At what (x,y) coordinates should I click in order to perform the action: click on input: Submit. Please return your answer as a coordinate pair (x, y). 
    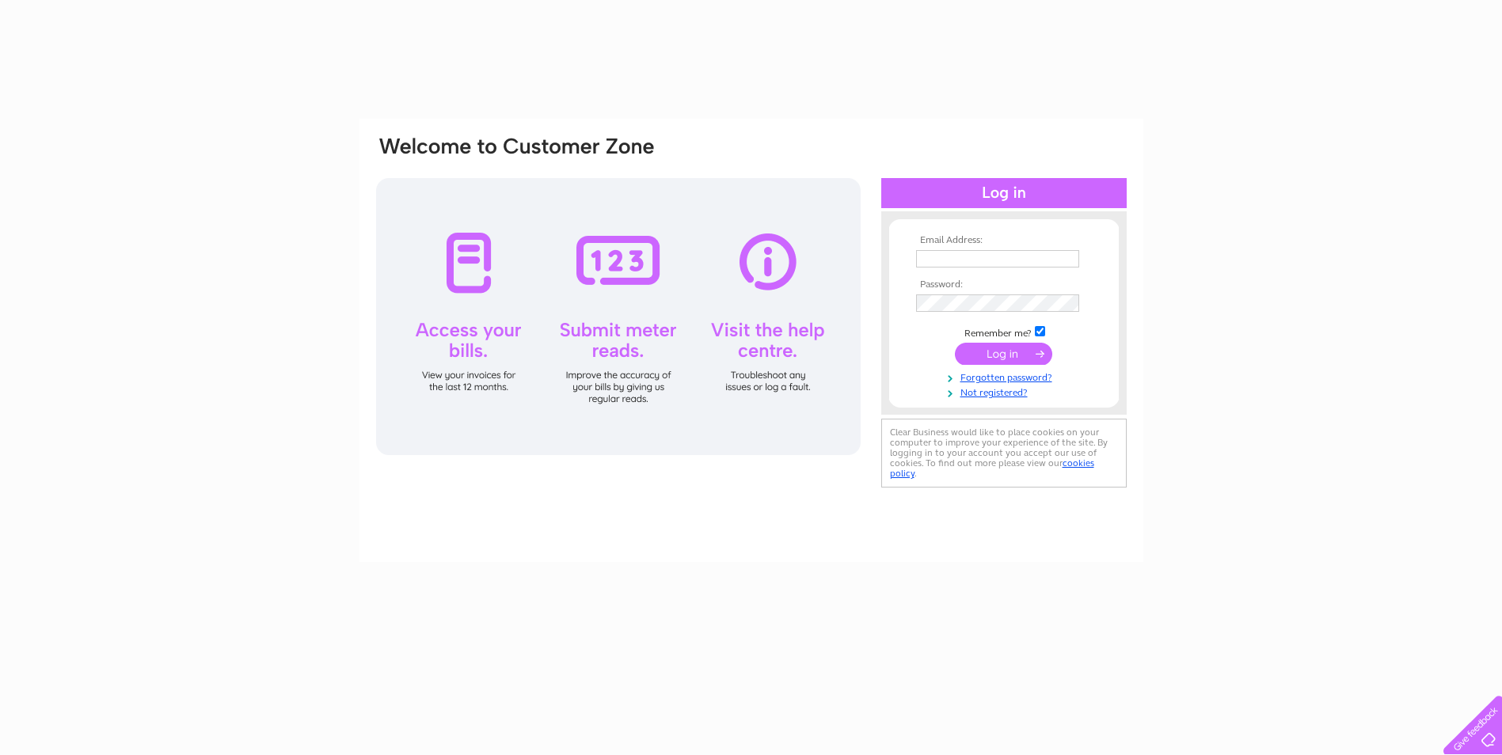
    Looking at the image, I should click on (1003, 354).